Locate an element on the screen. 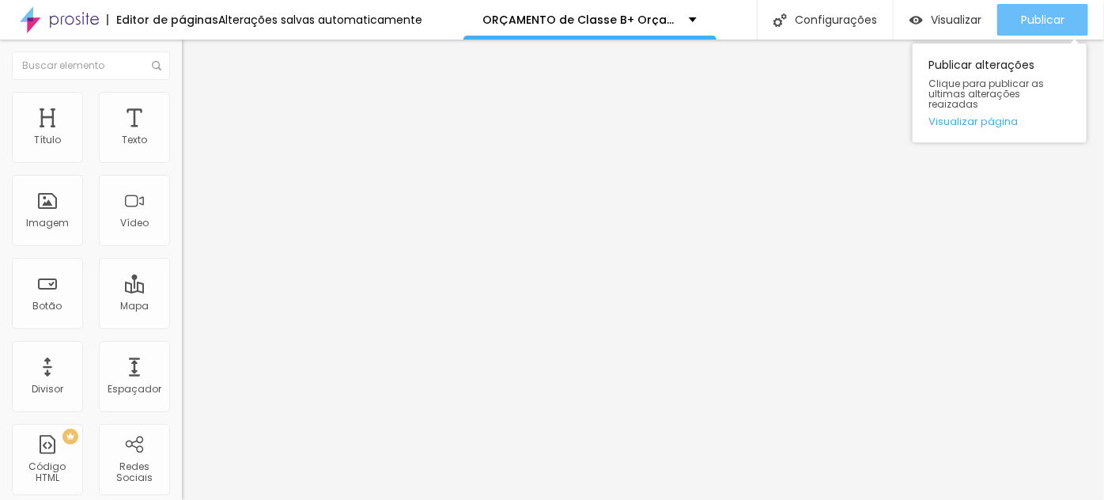  div: Texto is located at coordinates (134, 140).